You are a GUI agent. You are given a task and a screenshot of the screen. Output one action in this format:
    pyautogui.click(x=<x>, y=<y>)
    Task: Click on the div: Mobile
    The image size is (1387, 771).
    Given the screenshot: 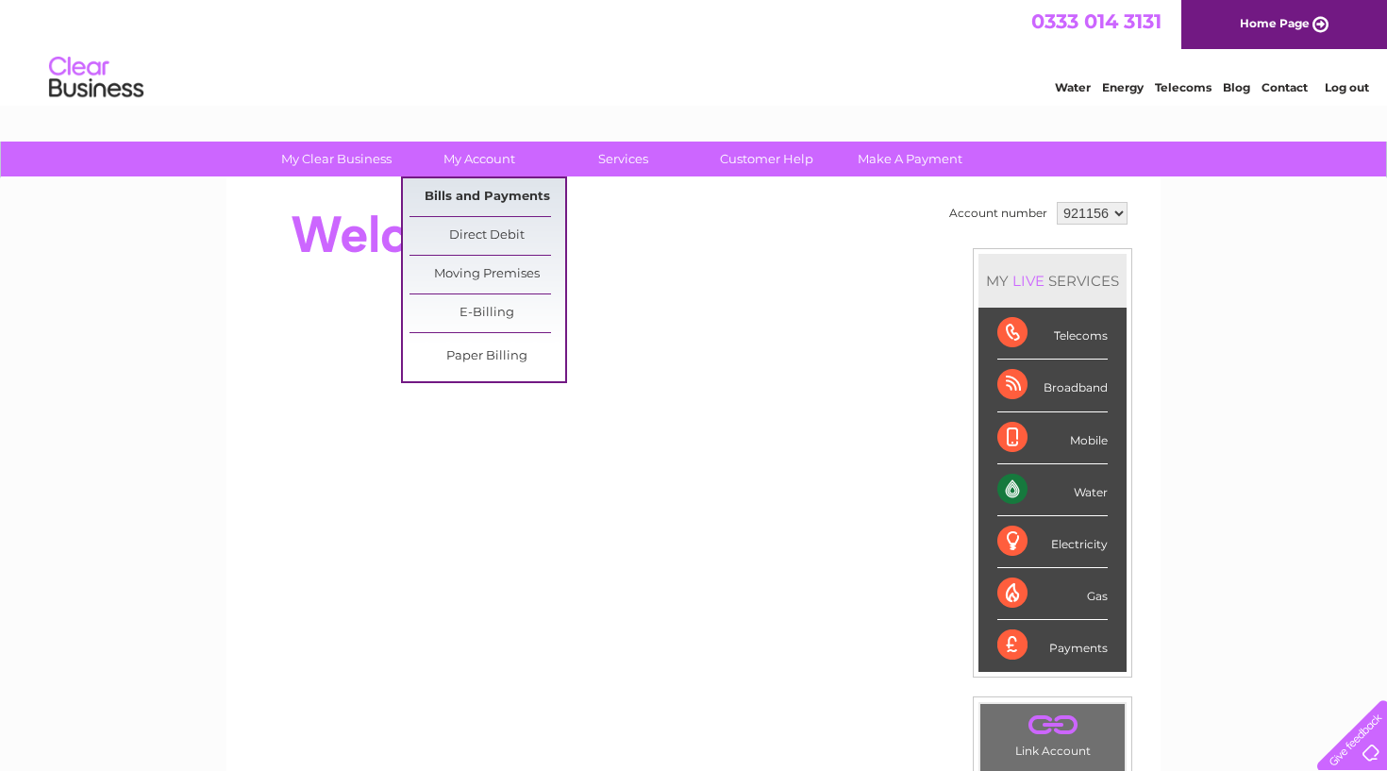 What is the action you would take?
    pyautogui.click(x=1052, y=438)
    